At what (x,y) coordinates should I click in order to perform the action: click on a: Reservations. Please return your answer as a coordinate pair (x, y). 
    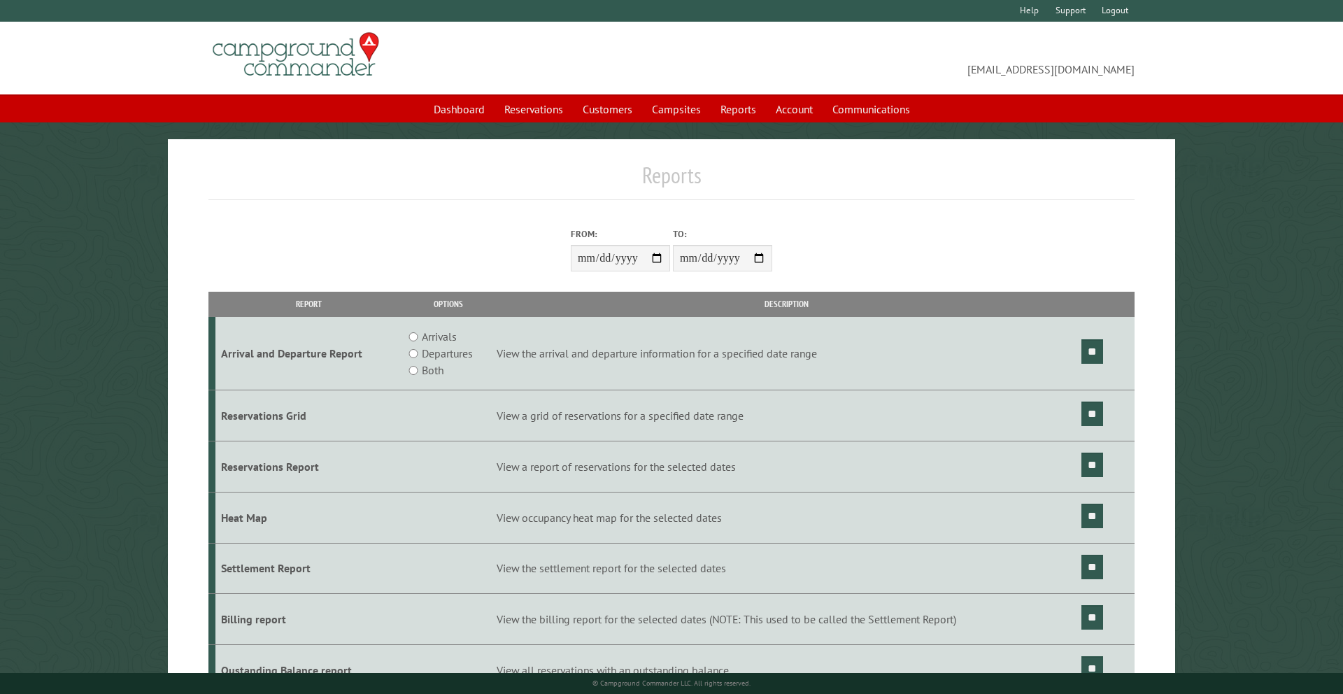
    Looking at the image, I should click on (534, 109).